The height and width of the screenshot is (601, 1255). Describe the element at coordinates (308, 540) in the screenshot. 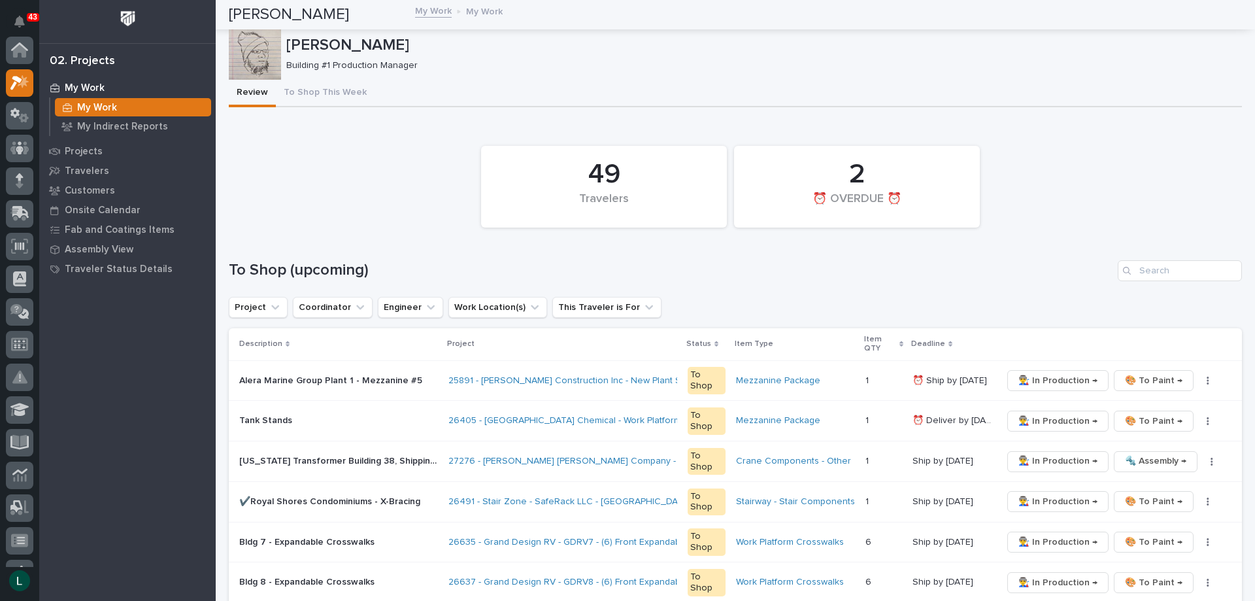

I see `p: Bldg 7 - Expandable Crosswalks` at that location.